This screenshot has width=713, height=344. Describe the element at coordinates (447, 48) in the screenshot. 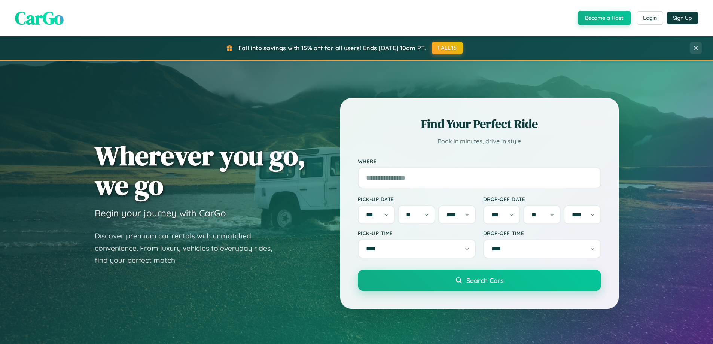

I see `button: FALL15` at that location.